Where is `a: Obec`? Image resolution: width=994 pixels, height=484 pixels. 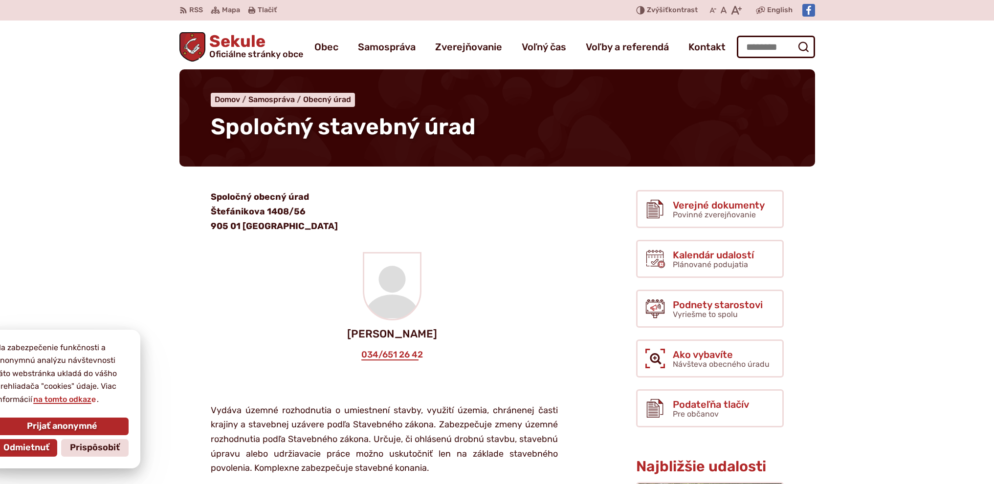 a: Obec is located at coordinates (326, 47).